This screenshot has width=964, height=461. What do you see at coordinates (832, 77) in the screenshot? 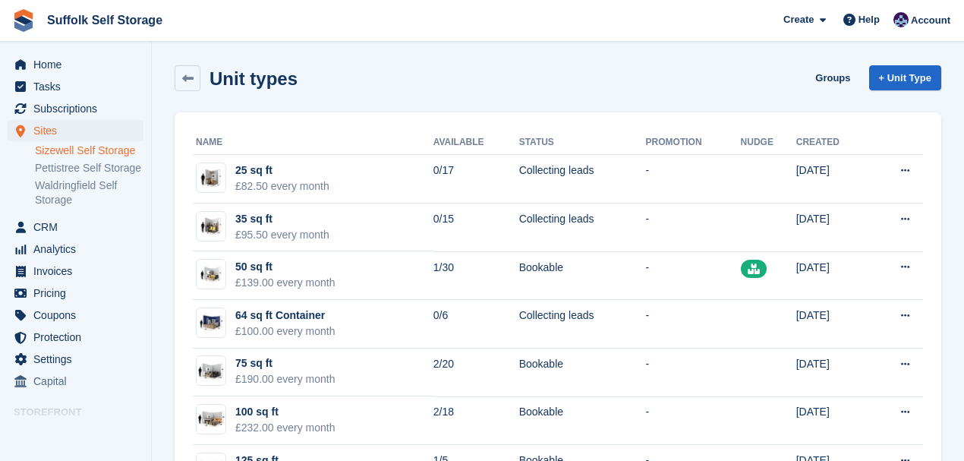
I see `a: Groups` at bounding box center [832, 77].